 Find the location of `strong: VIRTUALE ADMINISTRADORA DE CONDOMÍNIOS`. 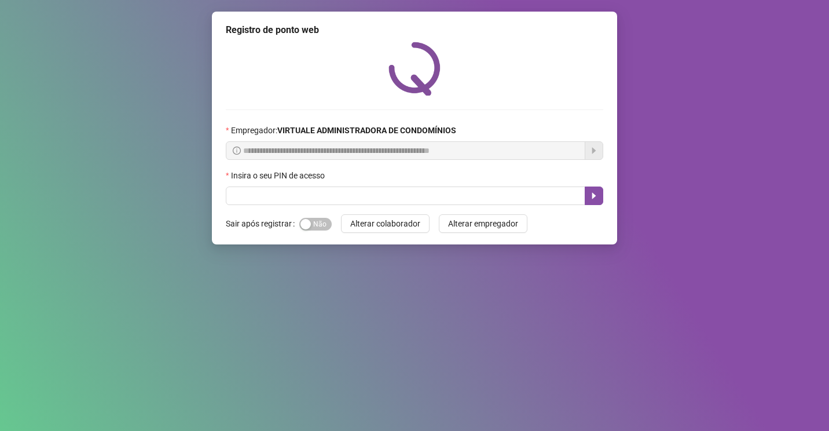

strong: VIRTUALE ADMINISTRADORA DE CONDOMÍNIOS is located at coordinates (367, 130).